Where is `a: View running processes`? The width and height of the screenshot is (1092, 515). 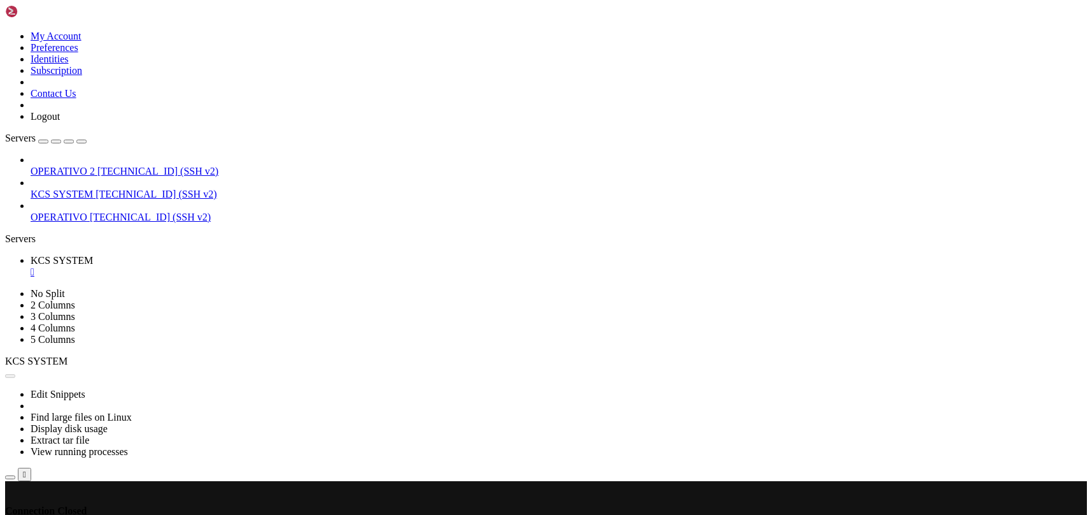
a: View running processes is located at coordinates (79, 451).